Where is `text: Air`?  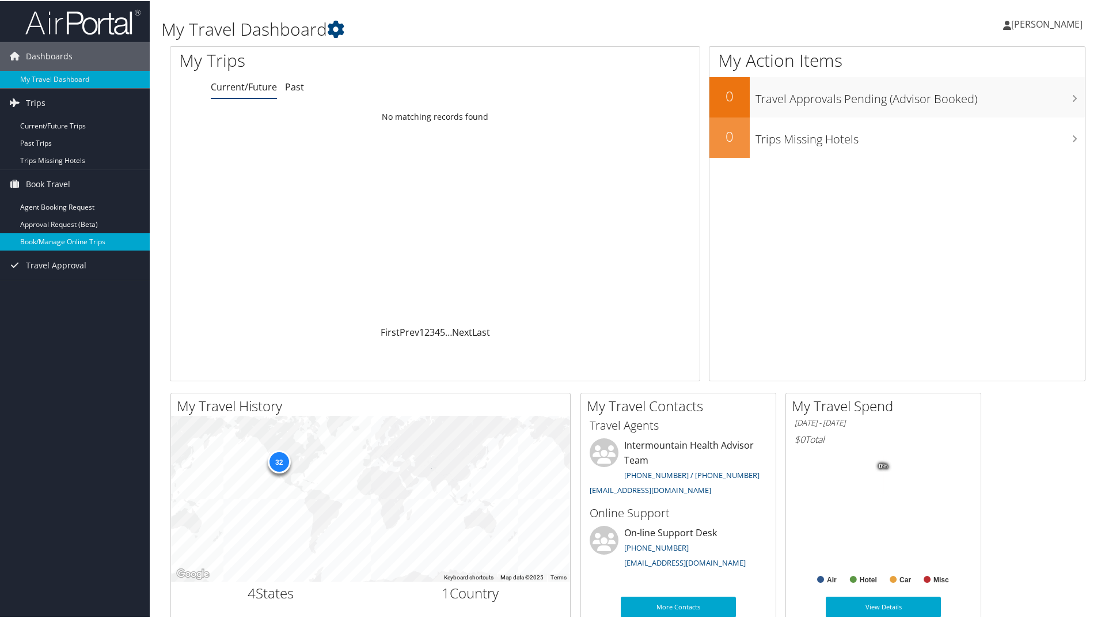
text: Air is located at coordinates (831, 579).